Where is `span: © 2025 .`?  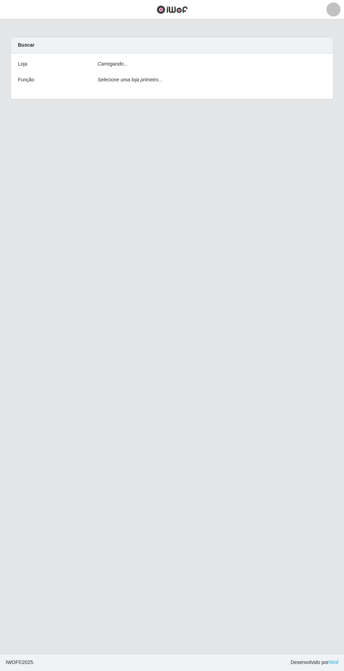
span: © 2025 . is located at coordinates (20, 662).